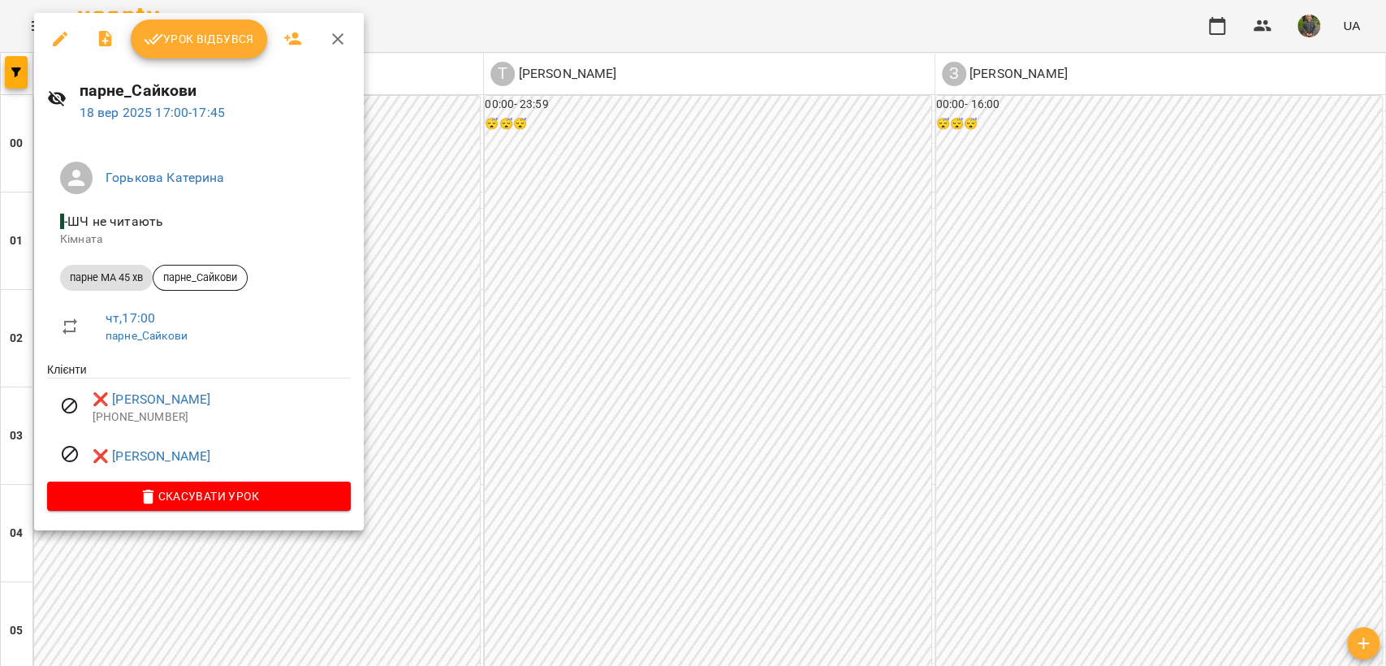 This screenshot has height=666, width=1386. Describe the element at coordinates (200, 278) in the screenshot. I see `div: парне_Сайкови` at that location.